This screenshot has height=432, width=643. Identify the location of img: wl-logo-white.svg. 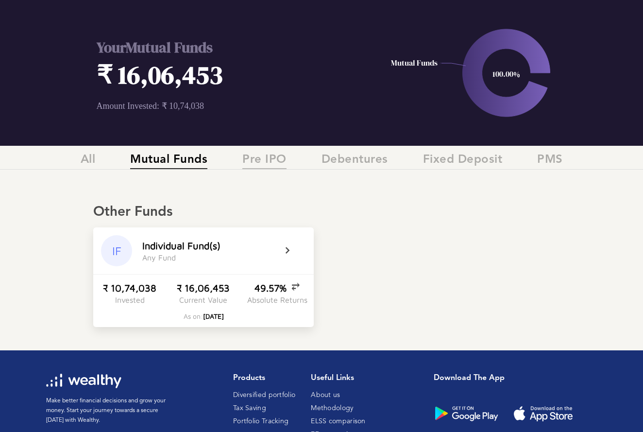
(84, 381).